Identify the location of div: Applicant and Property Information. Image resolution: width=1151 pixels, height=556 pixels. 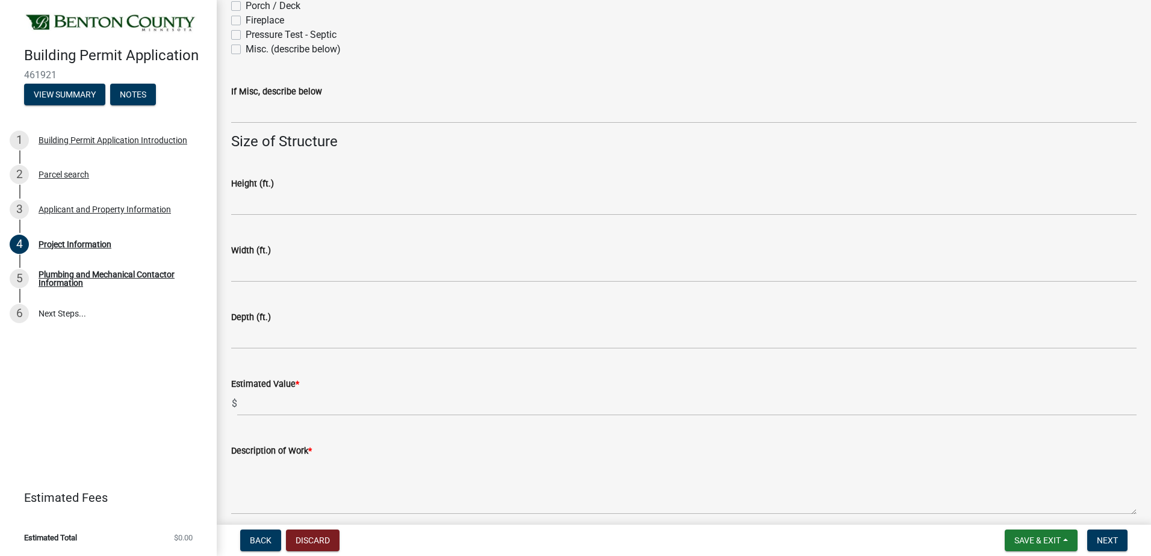
(105, 209).